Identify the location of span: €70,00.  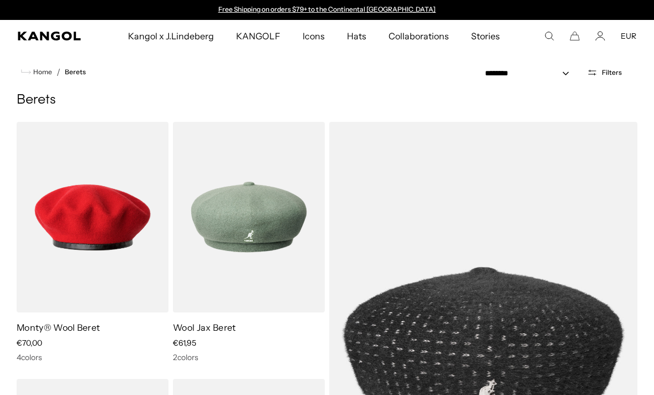
(29, 343).